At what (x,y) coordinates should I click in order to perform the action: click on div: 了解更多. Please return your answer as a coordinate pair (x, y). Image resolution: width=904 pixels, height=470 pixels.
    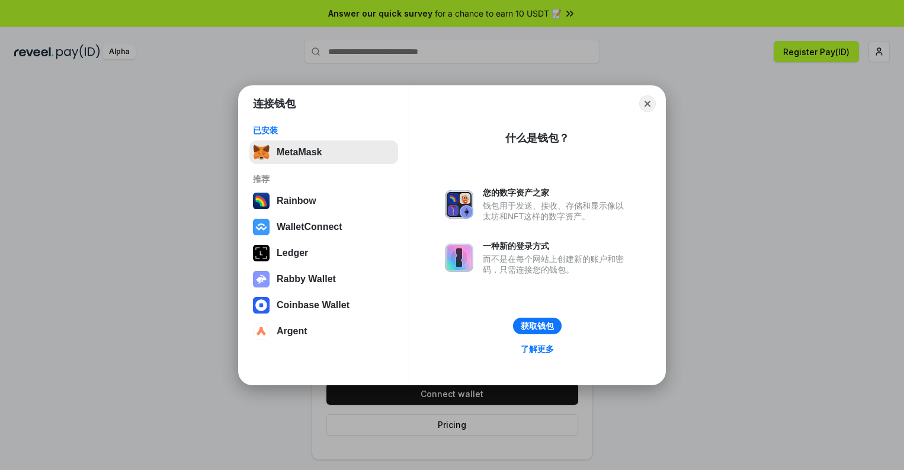
    Looking at the image, I should click on (537, 349).